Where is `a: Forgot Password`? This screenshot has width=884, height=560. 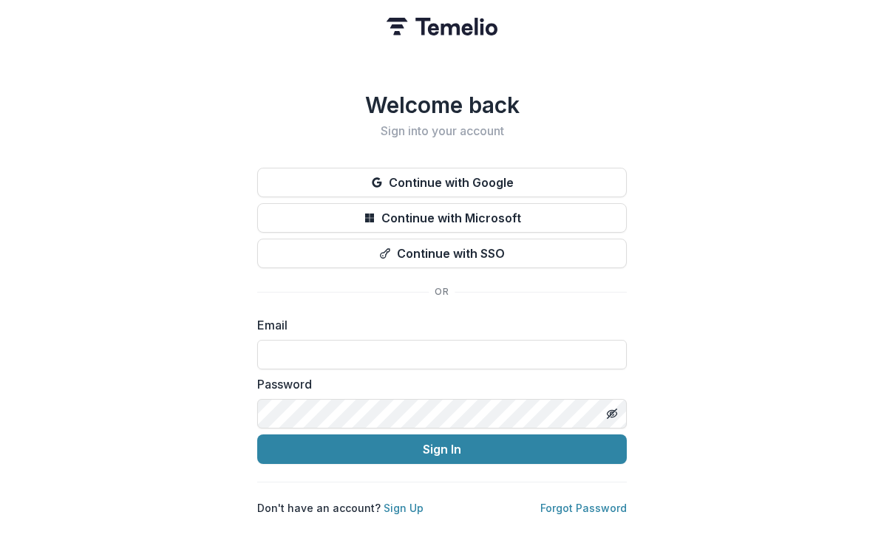
a: Forgot Password is located at coordinates (583, 508).